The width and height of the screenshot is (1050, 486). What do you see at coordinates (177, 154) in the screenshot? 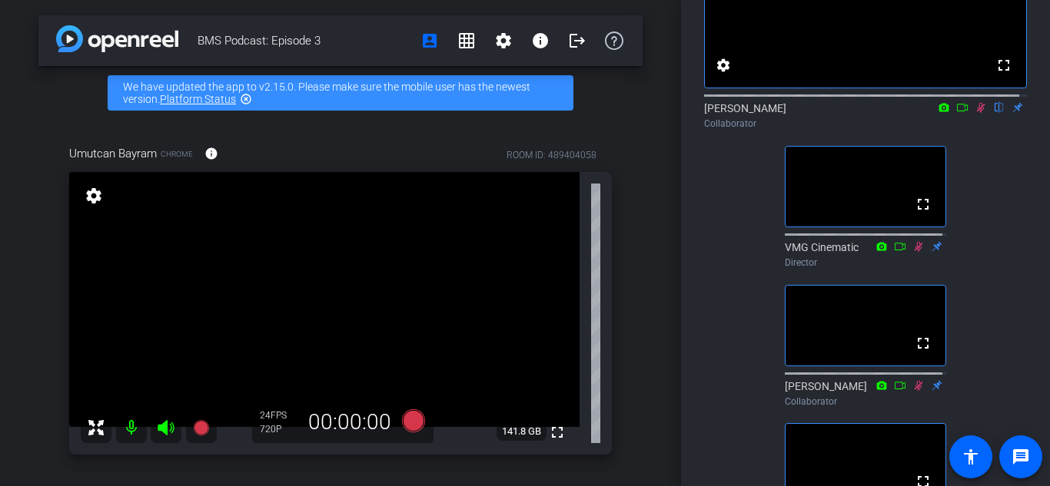
I see `span: Chrome` at bounding box center [177, 154].